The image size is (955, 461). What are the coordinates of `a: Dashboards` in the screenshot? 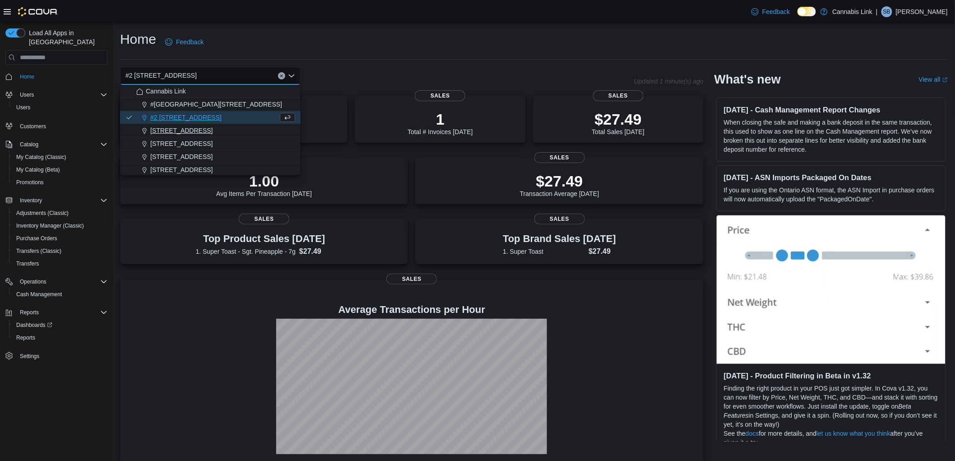 It's located at (34, 325).